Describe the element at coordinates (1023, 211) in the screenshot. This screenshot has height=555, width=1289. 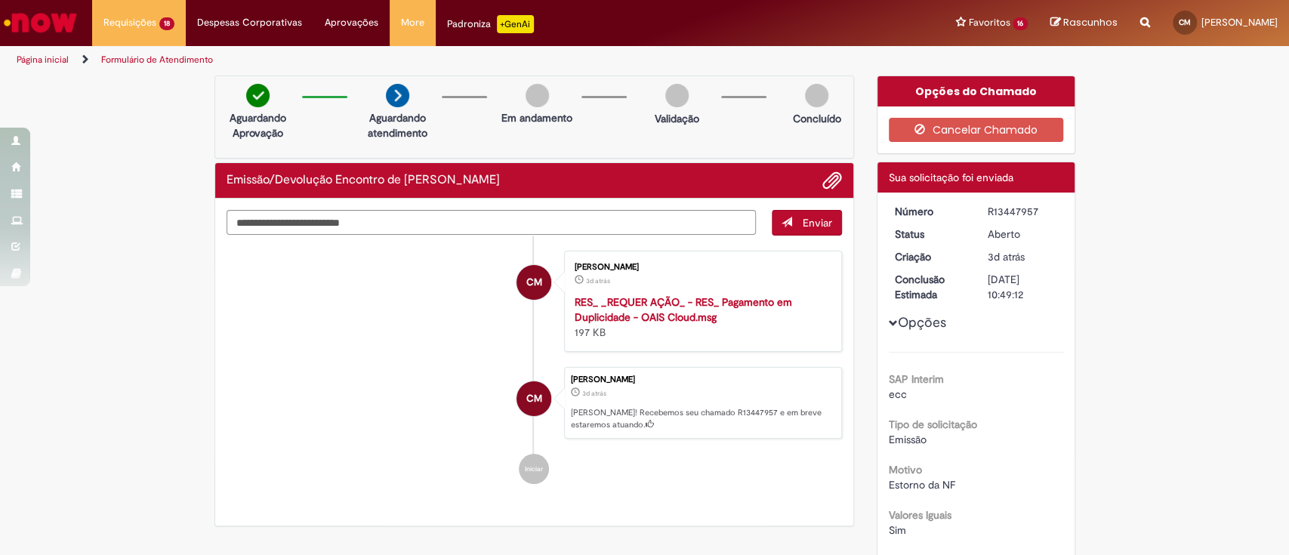
I see `div: R13447957` at that location.